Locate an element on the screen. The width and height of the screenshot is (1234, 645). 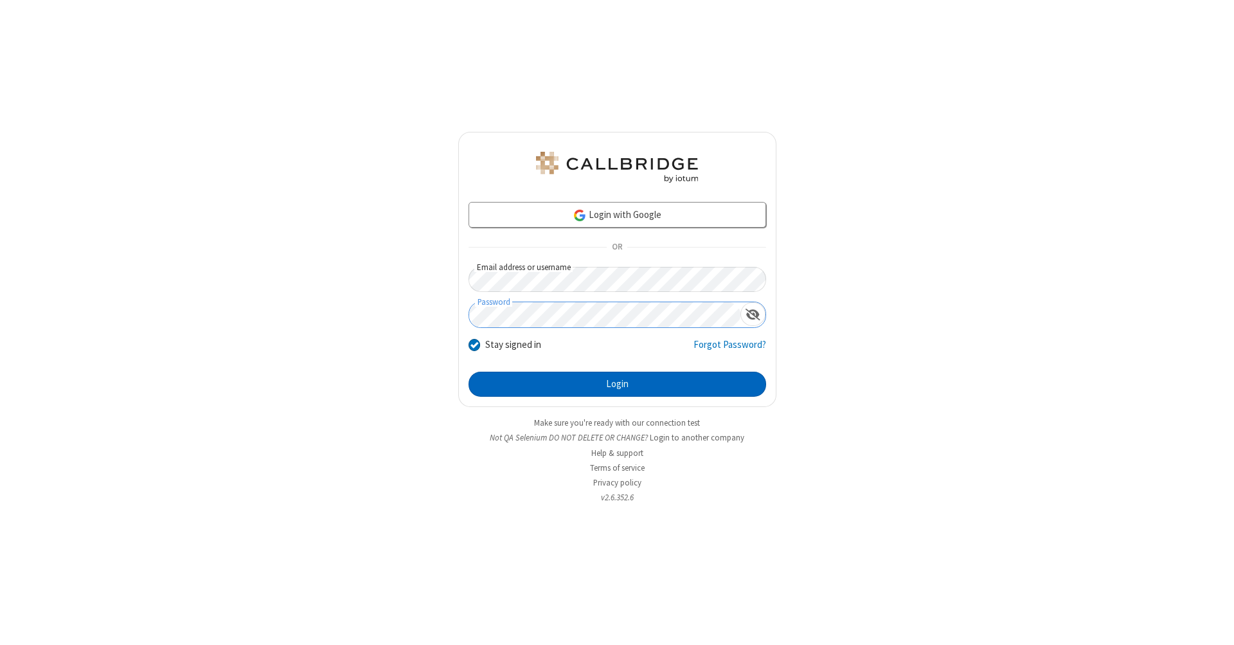
span: OR is located at coordinates (617, 248).